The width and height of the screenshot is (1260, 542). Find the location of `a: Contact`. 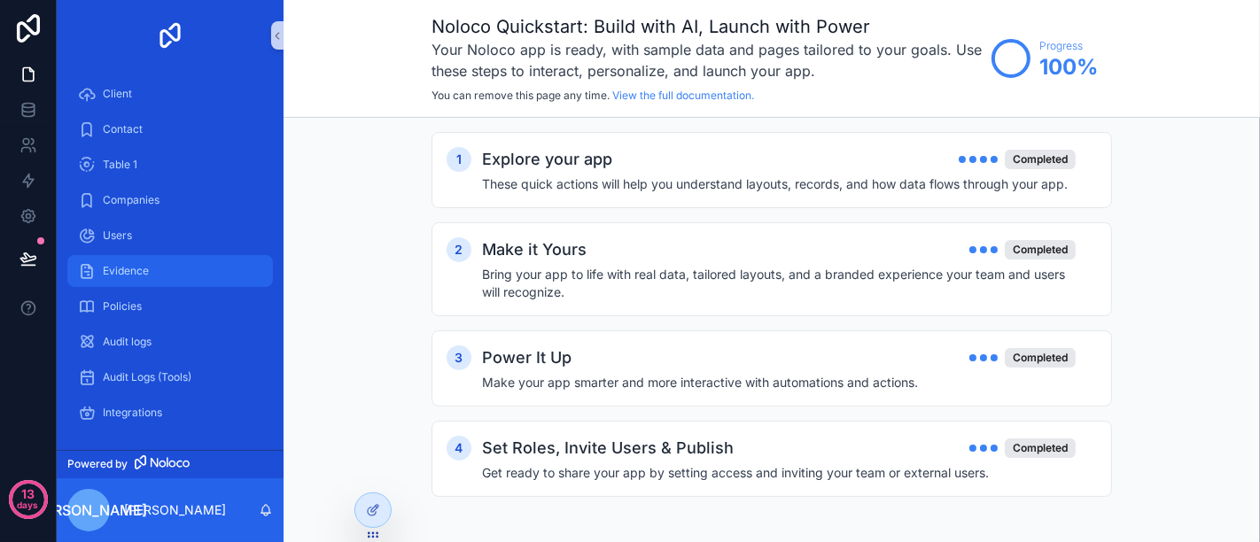

a: Contact is located at coordinates (170, 129).